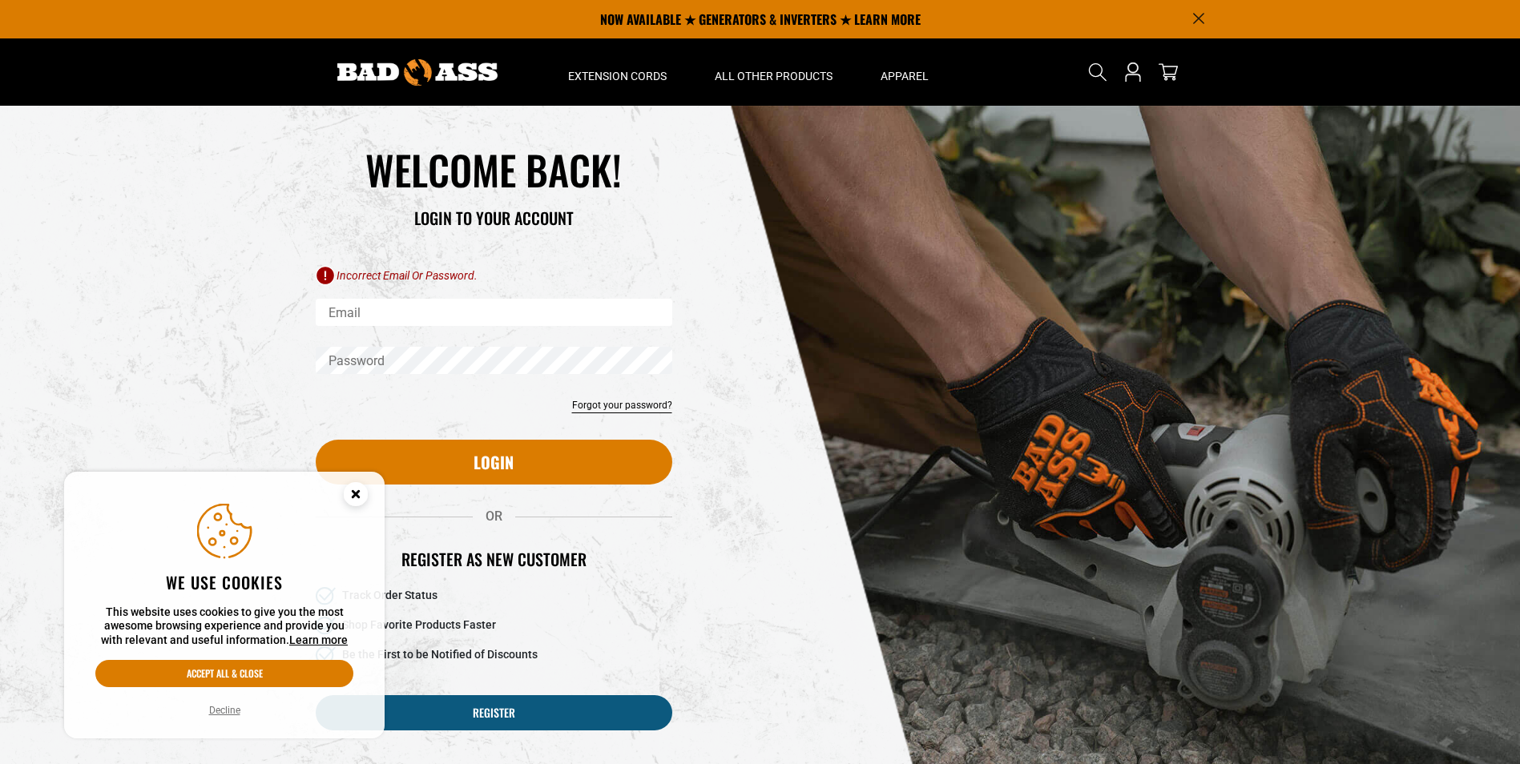  I want to click on a: Forgot your password?, so click(622, 405).